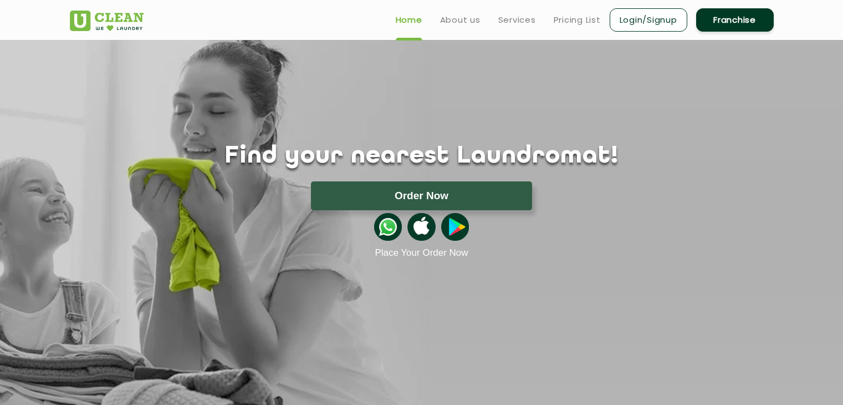 The height and width of the screenshot is (405, 843). Describe the element at coordinates (422, 156) in the screenshot. I see `h1: Find your nearest Laundromat!` at that location.